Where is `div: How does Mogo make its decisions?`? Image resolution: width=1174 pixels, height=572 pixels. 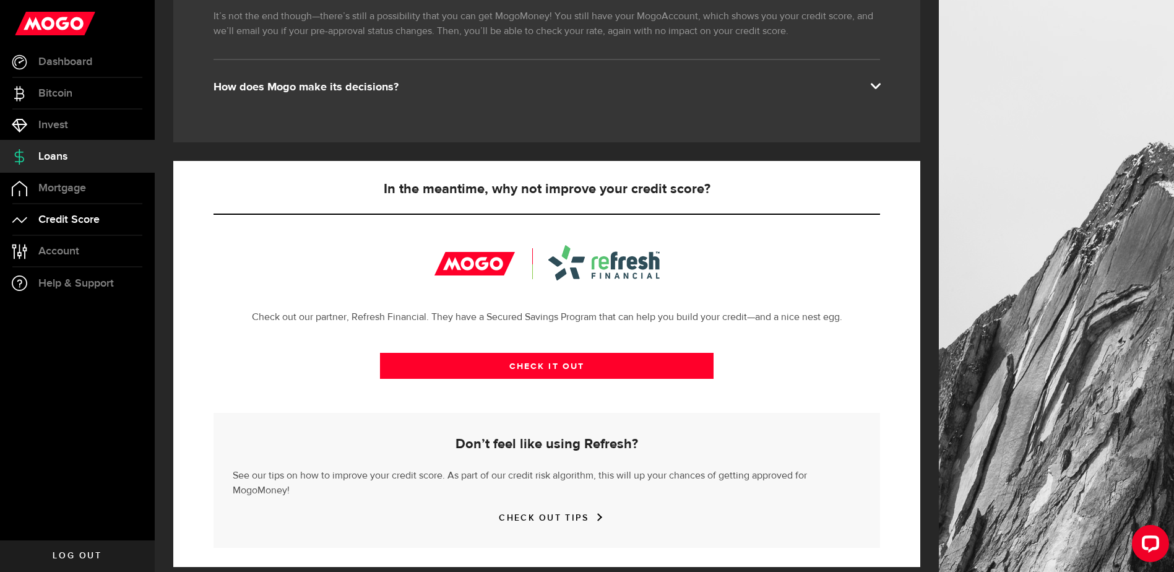
div: How does Mogo make its decisions? is located at coordinates (546, 87).